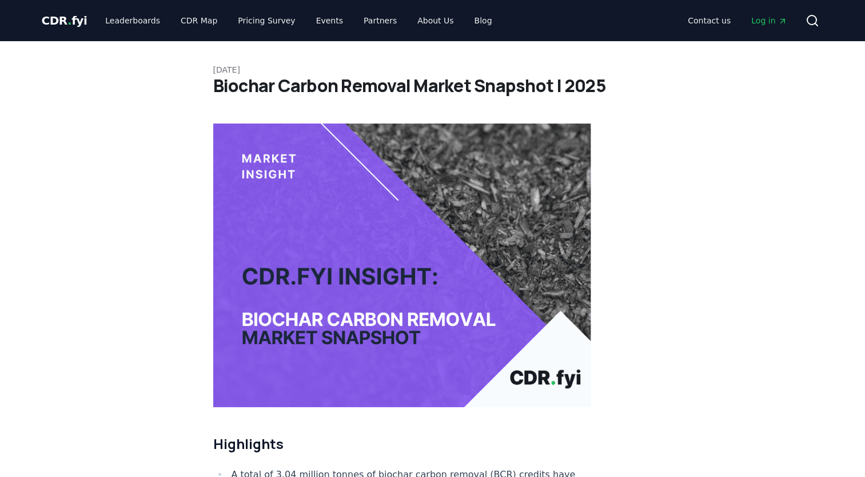 This screenshot has height=477, width=865. What do you see at coordinates (709, 21) in the screenshot?
I see `a: Contact us` at bounding box center [709, 21].